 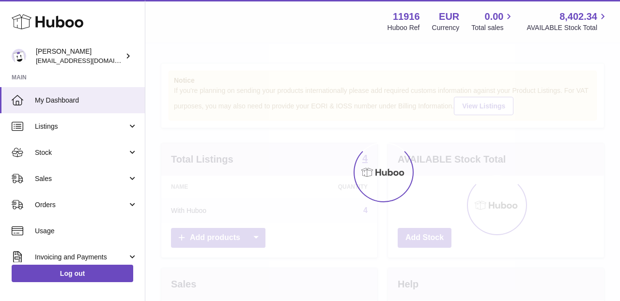 I want to click on strong: 11916, so click(x=406, y=16).